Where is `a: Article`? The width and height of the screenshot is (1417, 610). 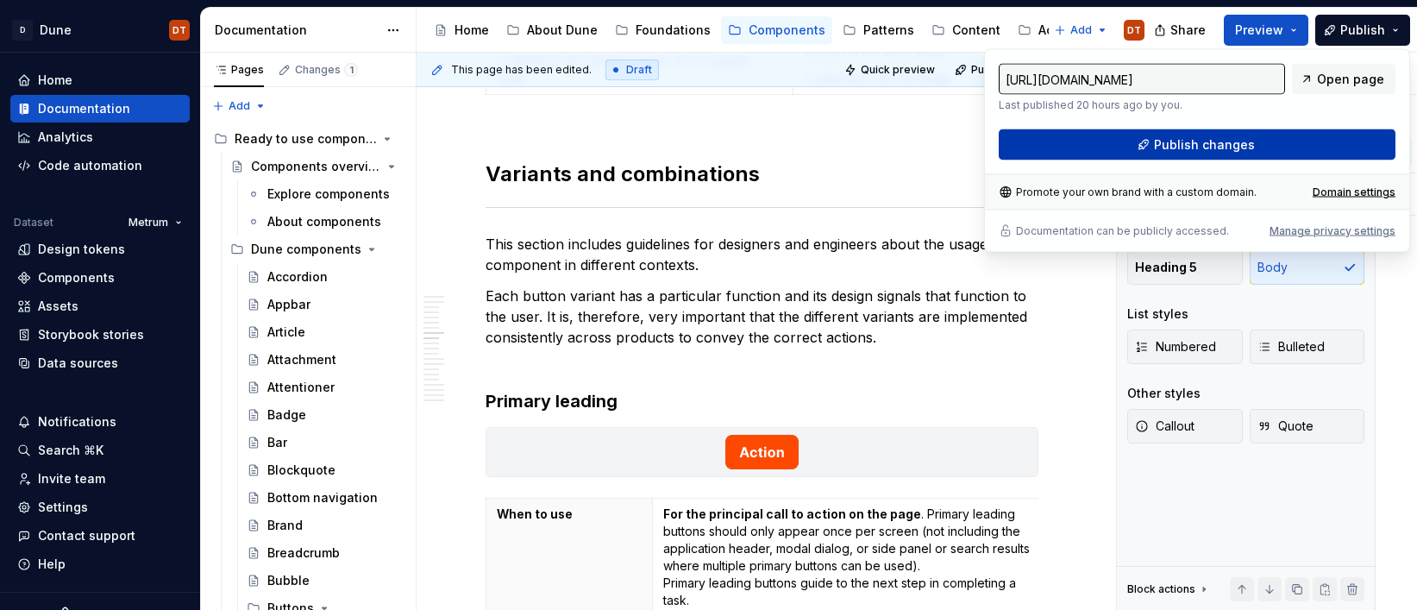
a: Article is located at coordinates (324, 332).